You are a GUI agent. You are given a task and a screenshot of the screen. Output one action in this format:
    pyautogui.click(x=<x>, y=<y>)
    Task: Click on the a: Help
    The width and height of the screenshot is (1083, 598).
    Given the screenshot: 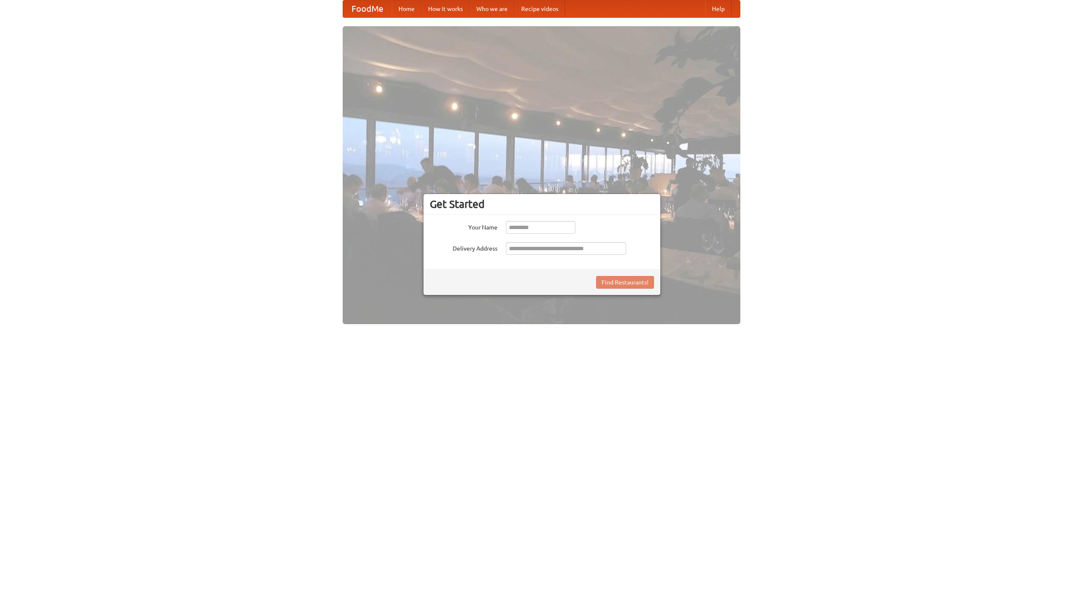 What is the action you would take?
    pyautogui.click(x=718, y=9)
    